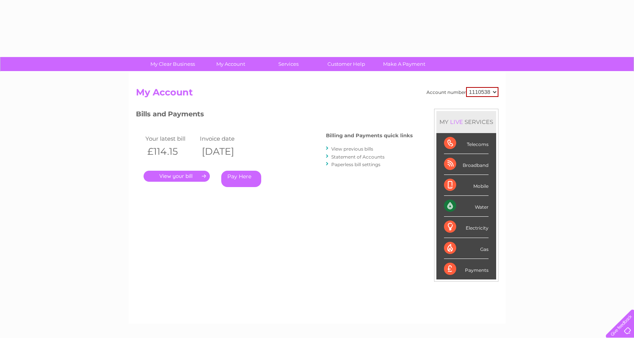  What do you see at coordinates (466, 185) in the screenshot?
I see `div: Mobile` at bounding box center [466, 185].